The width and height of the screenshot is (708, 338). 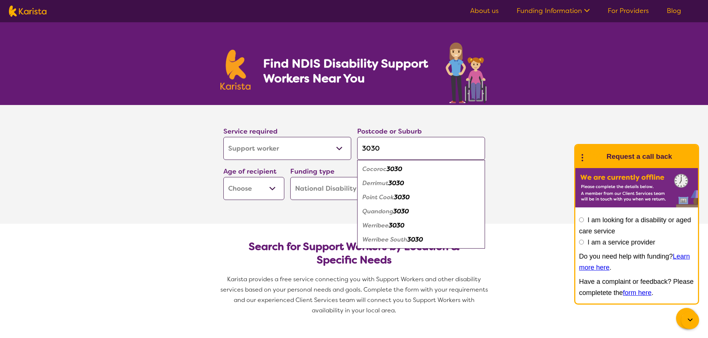 I want to click on a: For Providers, so click(x=628, y=11).